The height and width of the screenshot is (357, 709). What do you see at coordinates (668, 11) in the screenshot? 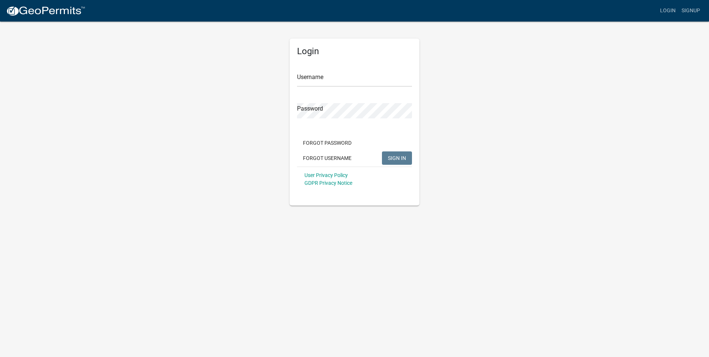
I see `a: Login` at bounding box center [668, 11].